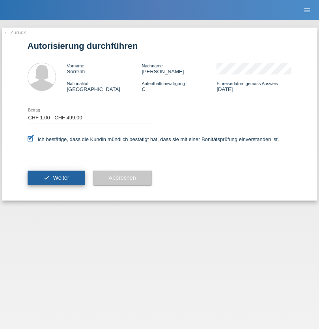 The image size is (319, 329). Describe the element at coordinates (153, 139) in the screenshot. I see `label: Ich bestätige, dass die Kundin mündlich bestätigt hat, dass sie mit einer Bonitätsprüfung einvers...` at that location.